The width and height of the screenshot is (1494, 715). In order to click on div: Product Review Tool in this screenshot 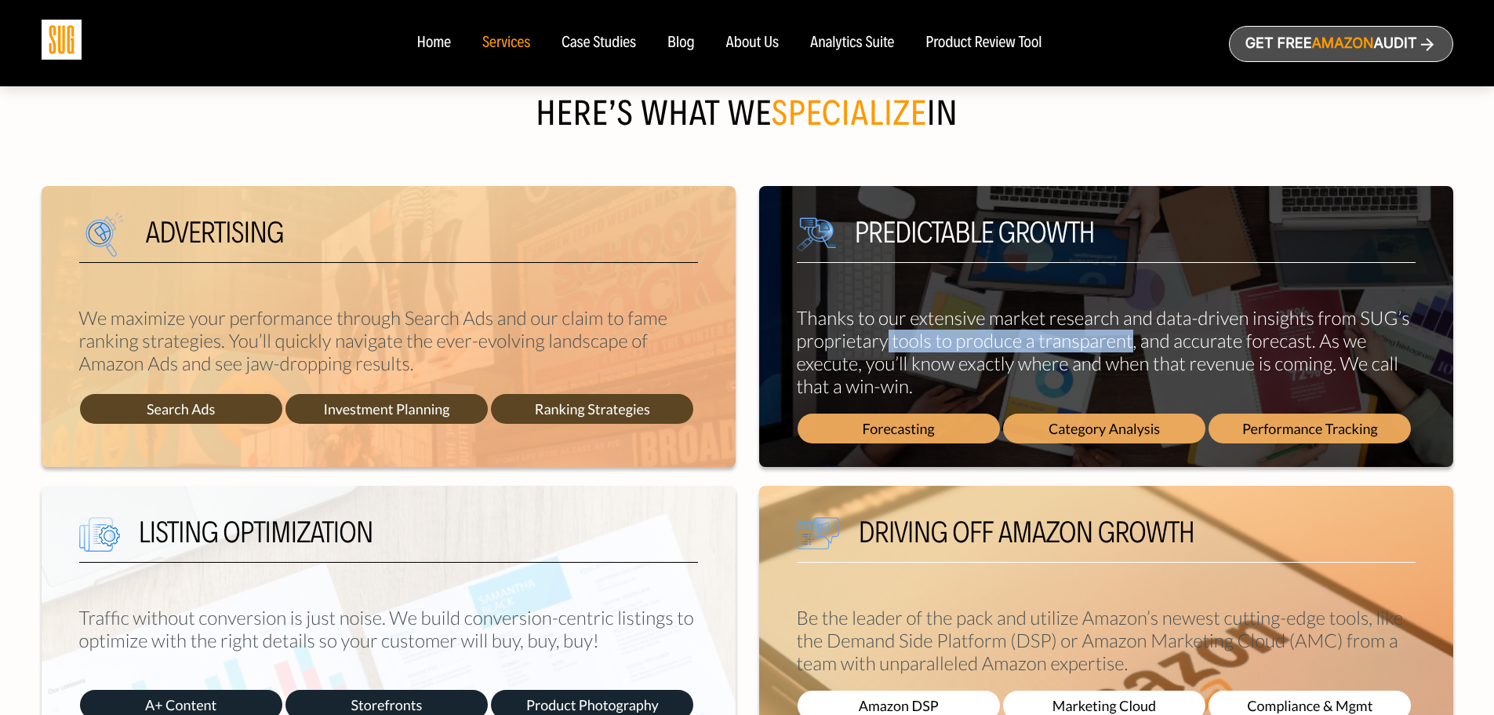, I will do `click(984, 43)`.